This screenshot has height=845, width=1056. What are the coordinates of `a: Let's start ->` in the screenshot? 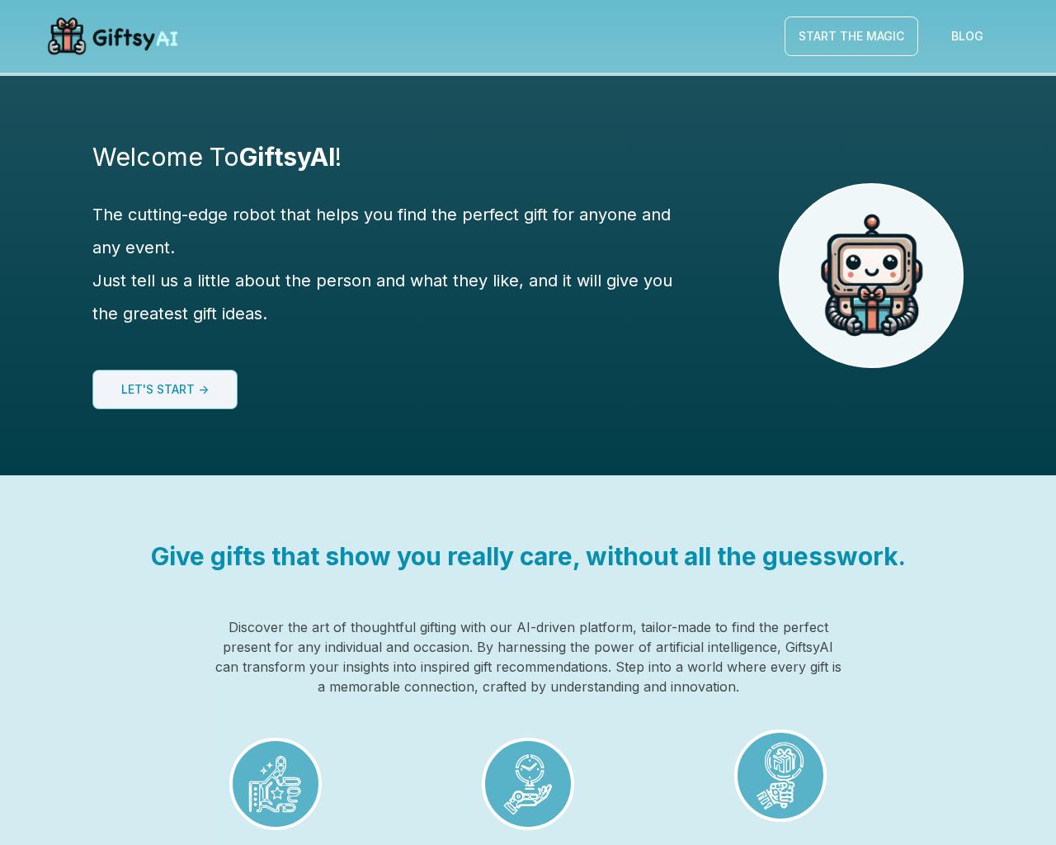 It's located at (165, 390).